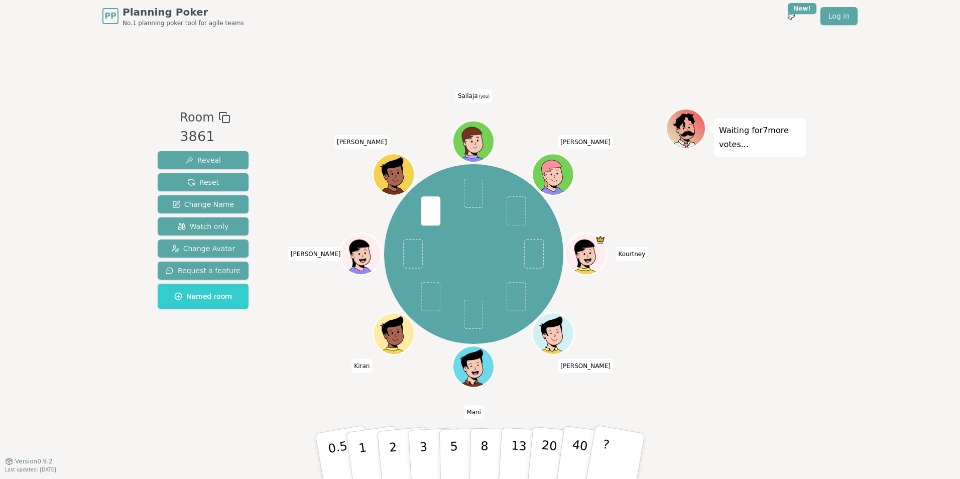 The width and height of the screenshot is (960, 479). Describe the element at coordinates (173, 16) in the screenshot. I see `a: PPPlanning PokerNo.1 planning poker tool for agile teams` at that location.